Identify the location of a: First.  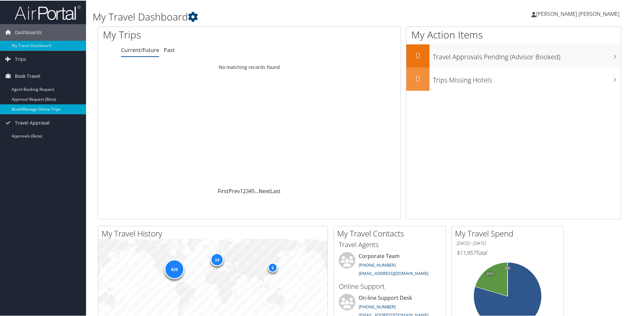
(223, 190).